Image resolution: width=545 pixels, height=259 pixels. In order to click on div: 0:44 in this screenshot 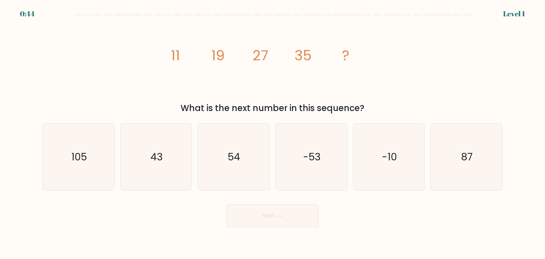, I will do `click(27, 14)`.